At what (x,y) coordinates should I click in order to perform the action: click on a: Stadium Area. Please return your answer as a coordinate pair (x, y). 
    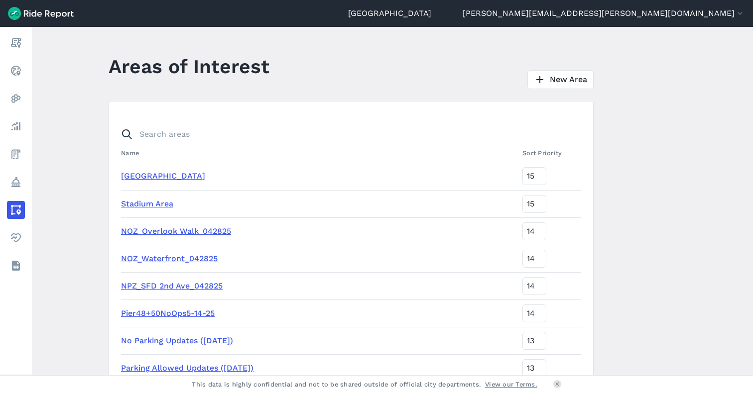
    Looking at the image, I should click on (147, 204).